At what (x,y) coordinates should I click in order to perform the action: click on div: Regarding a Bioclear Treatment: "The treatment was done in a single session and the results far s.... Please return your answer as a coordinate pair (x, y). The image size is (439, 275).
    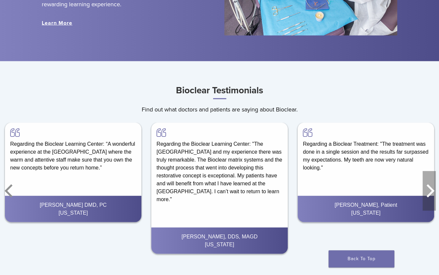
    Looking at the image, I should click on (366, 149).